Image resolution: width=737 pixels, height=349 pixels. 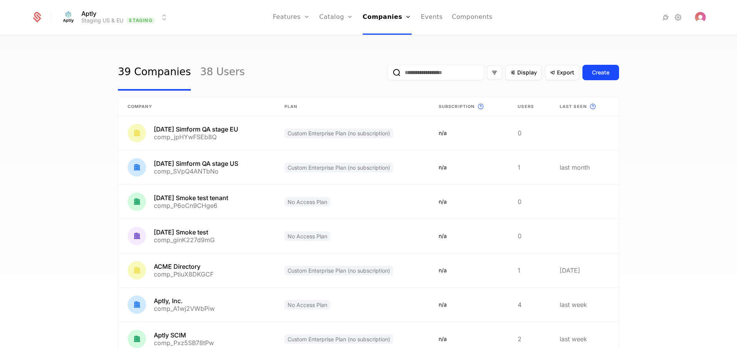 What do you see at coordinates (102, 20) in the screenshot?
I see `div: Staging US & EU` at bounding box center [102, 20].